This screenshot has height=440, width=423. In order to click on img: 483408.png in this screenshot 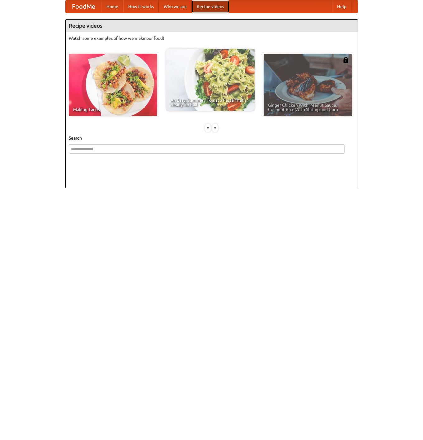, I will do `click(345, 60)`.